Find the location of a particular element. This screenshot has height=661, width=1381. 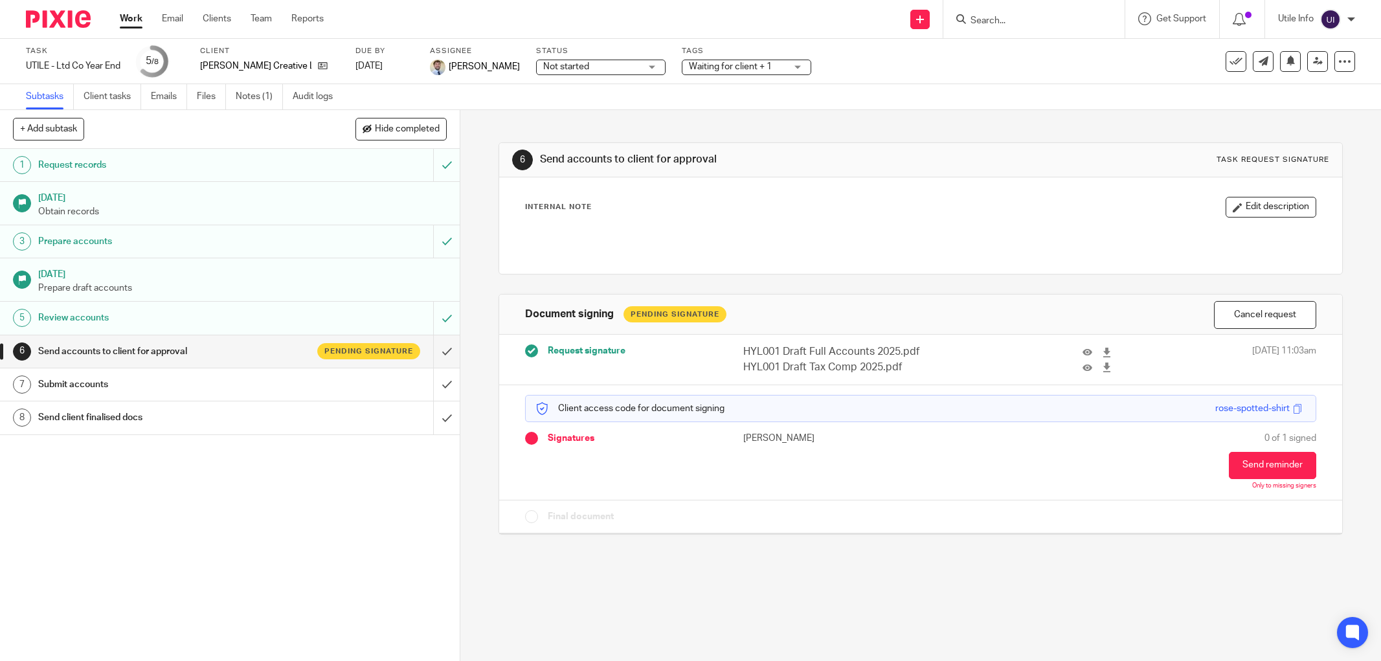

label: Client is located at coordinates (269, 51).